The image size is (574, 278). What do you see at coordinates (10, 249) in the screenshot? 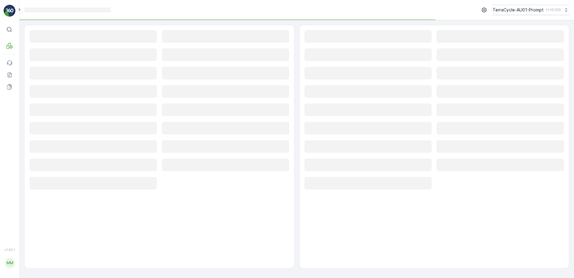
I see `span: v 1.50.1` at bounding box center [10, 249].